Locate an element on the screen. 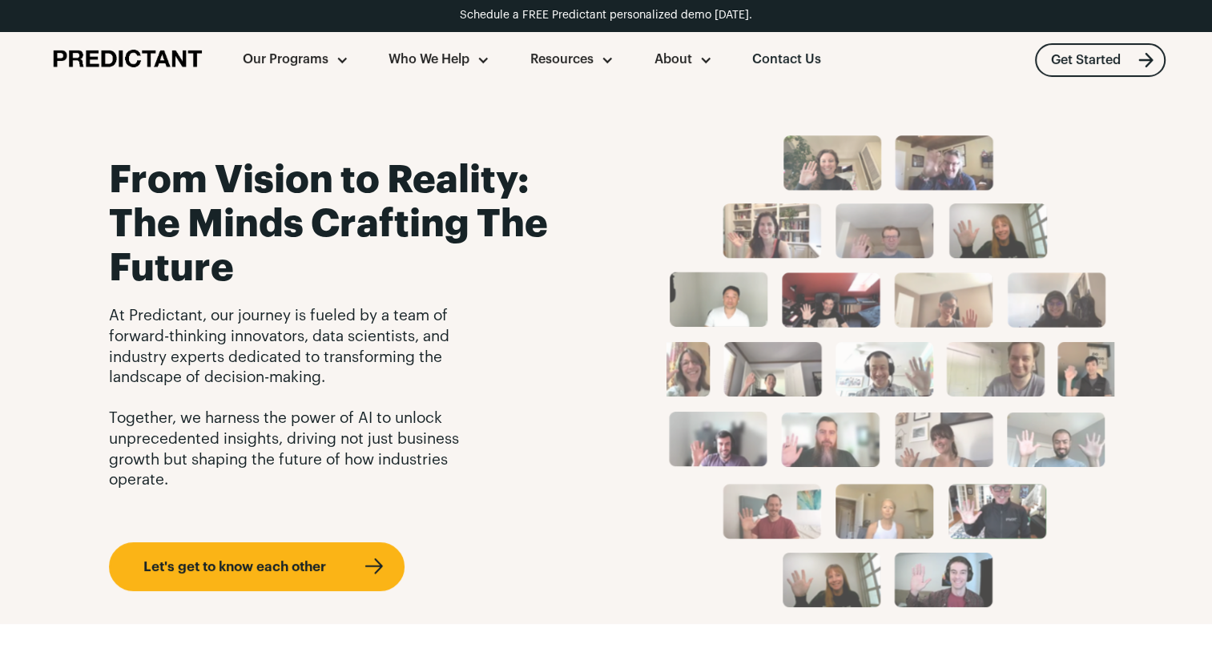 The width and height of the screenshot is (1212, 668). a: Get Started is located at coordinates (1100, 60).